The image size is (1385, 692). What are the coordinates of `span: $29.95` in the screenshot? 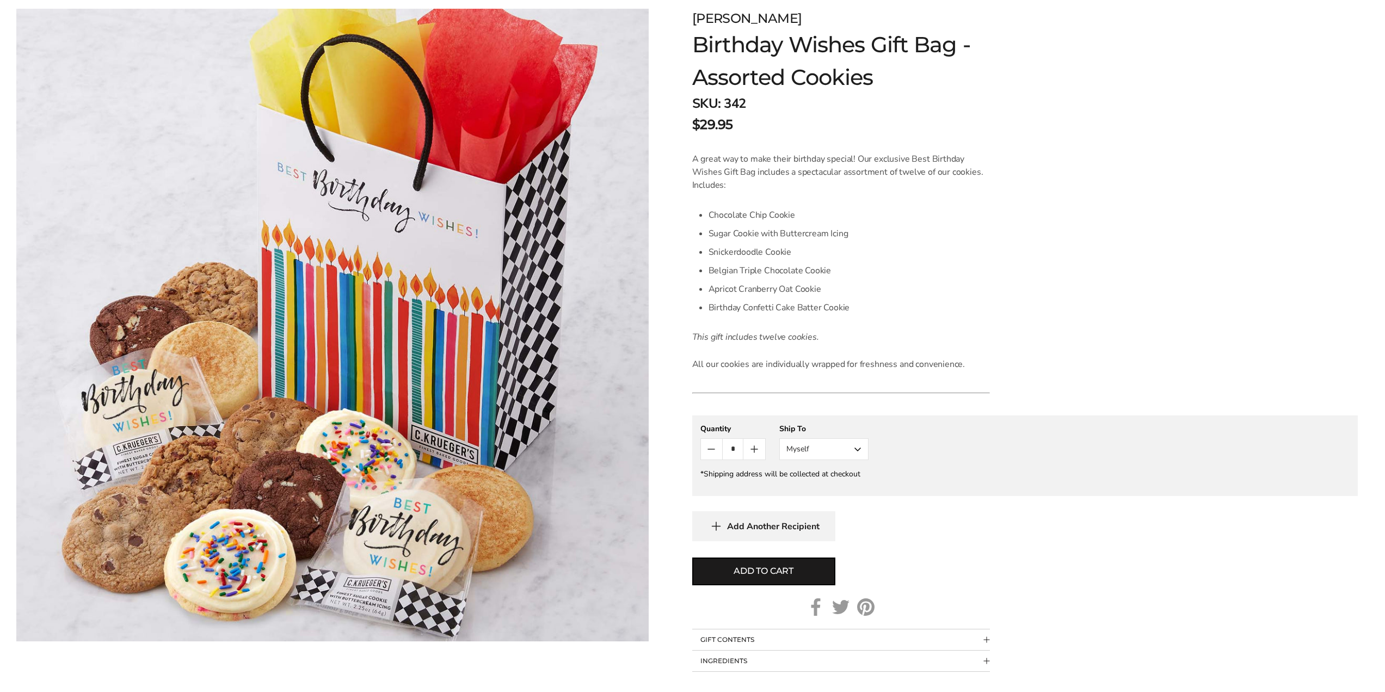 It's located at (712, 125).